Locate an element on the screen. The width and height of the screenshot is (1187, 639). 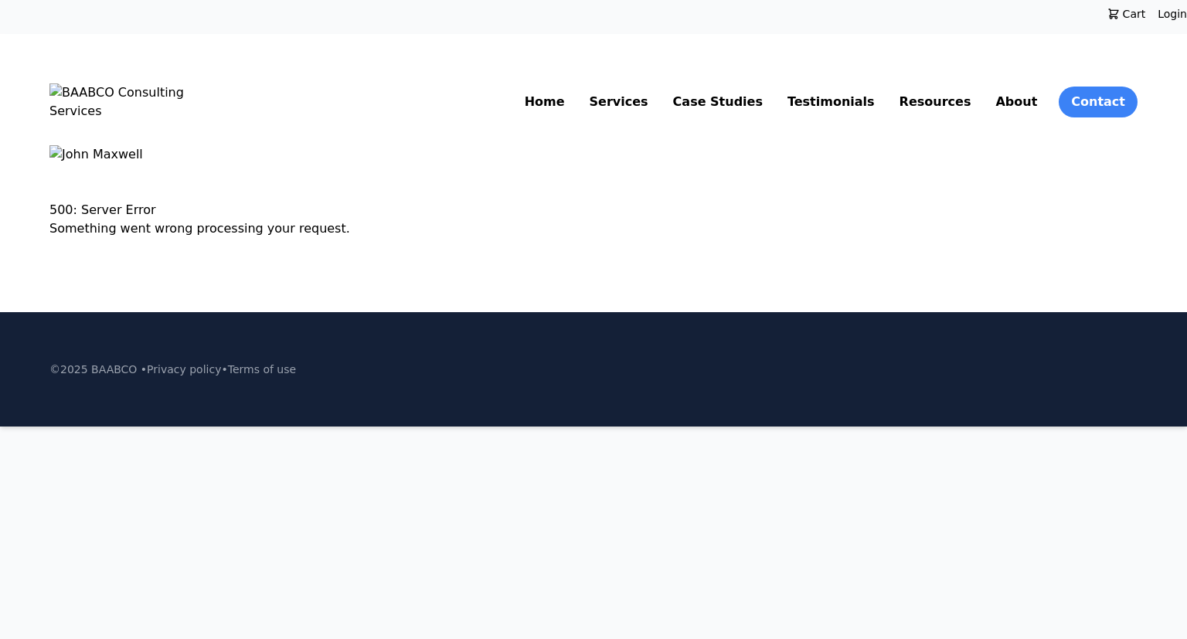
img: John Maxwell is located at coordinates (127, 155).